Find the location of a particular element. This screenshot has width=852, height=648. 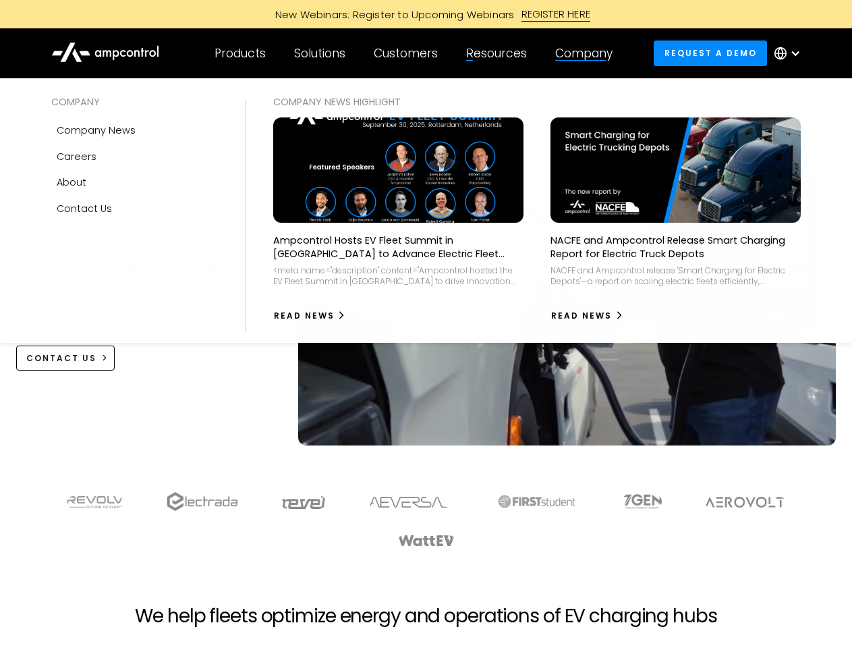

div: Careers is located at coordinates (76, 156).